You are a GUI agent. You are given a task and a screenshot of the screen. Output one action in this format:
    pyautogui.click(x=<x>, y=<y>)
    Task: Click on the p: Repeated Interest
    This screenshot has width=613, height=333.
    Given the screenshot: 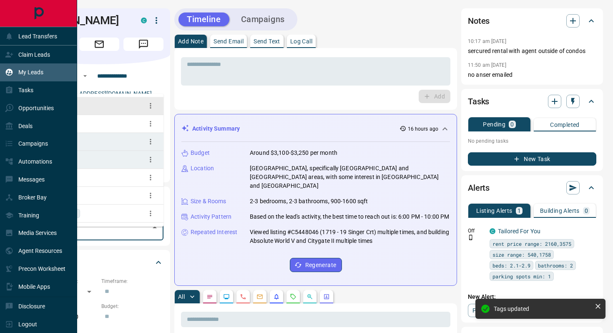 What is the action you would take?
    pyautogui.click(x=214, y=232)
    